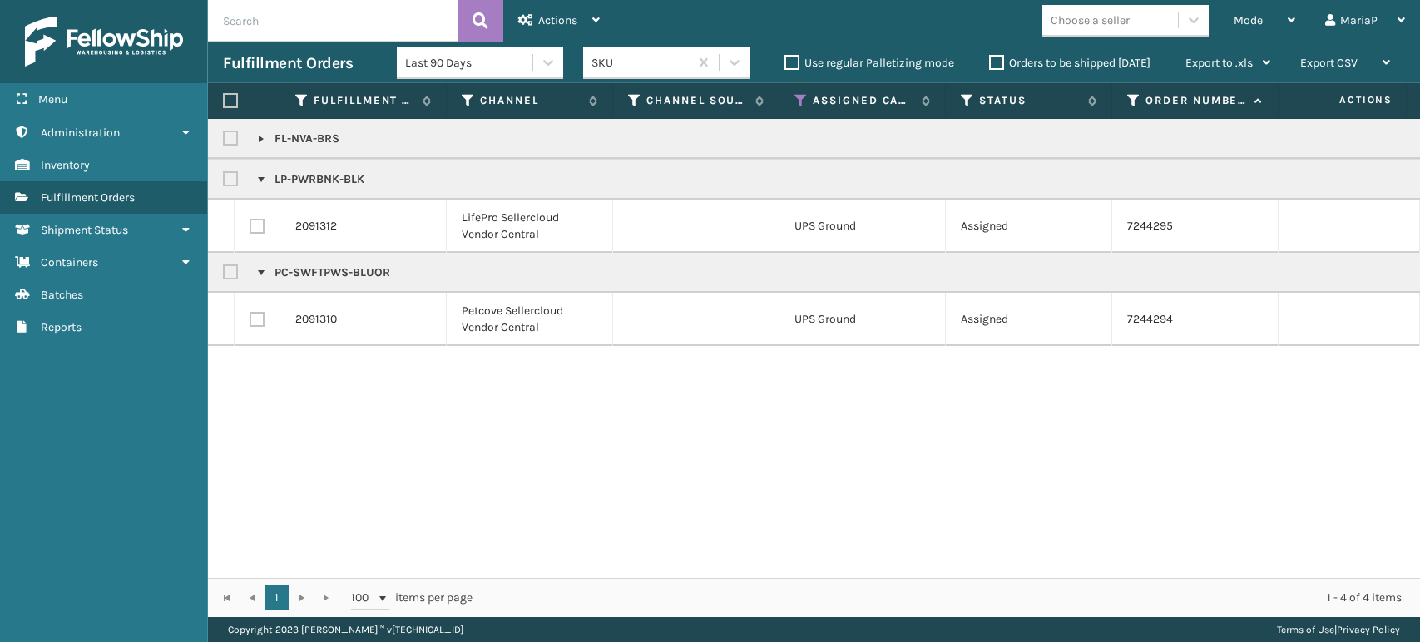 This screenshot has height=642, width=1420. I want to click on a: 2091310, so click(316, 320).